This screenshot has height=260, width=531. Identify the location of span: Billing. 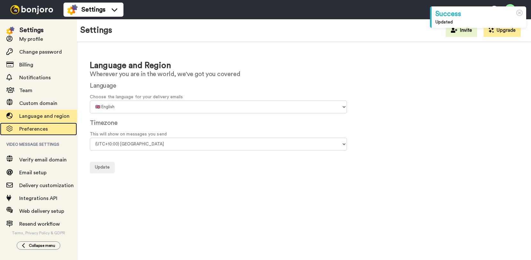
(26, 65).